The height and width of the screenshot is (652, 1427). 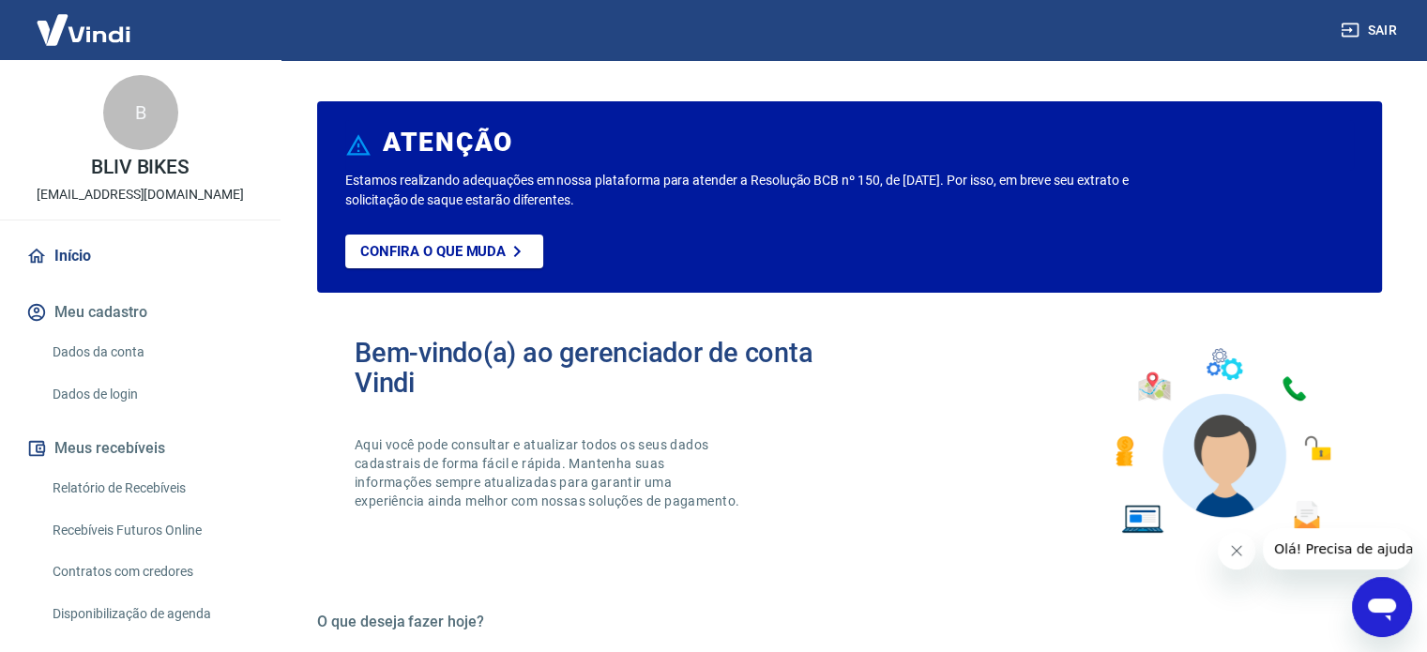 What do you see at coordinates (151, 614) in the screenshot?
I see `a: Disponibilização de agenda` at bounding box center [151, 614].